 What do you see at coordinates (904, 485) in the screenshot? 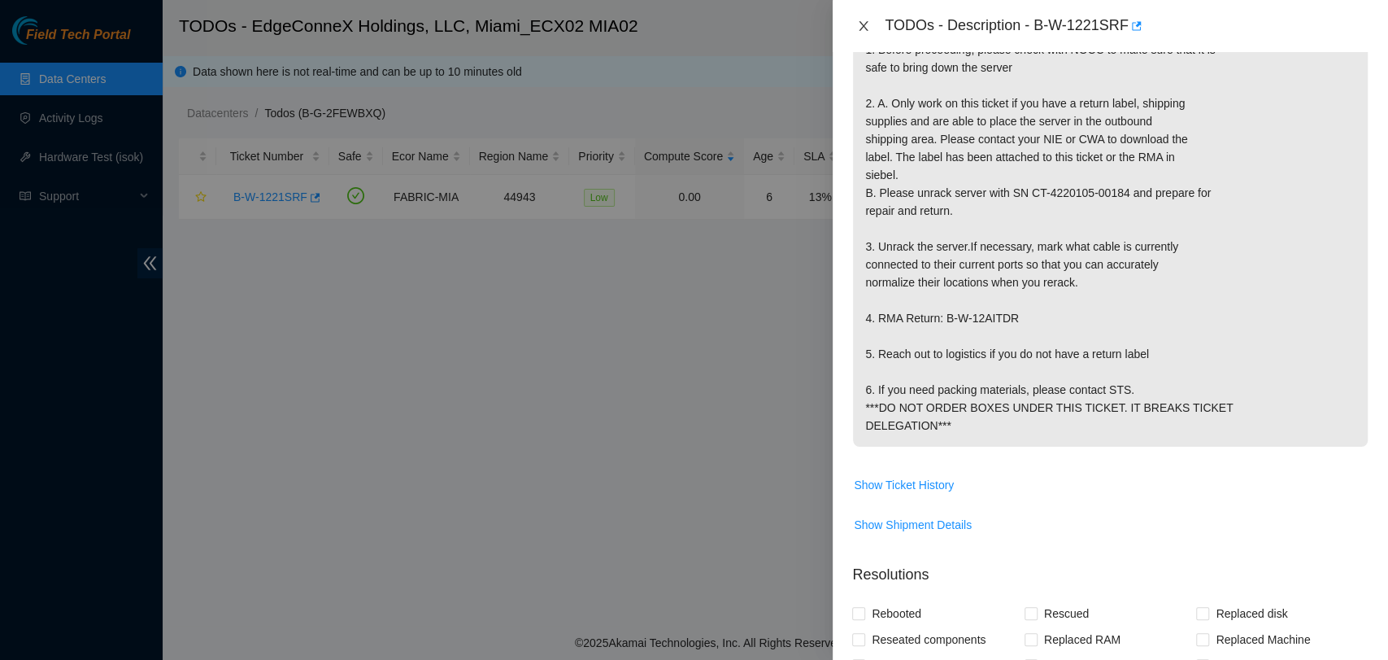
I see `button: Show Ticket History` at bounding box center [904, 485].